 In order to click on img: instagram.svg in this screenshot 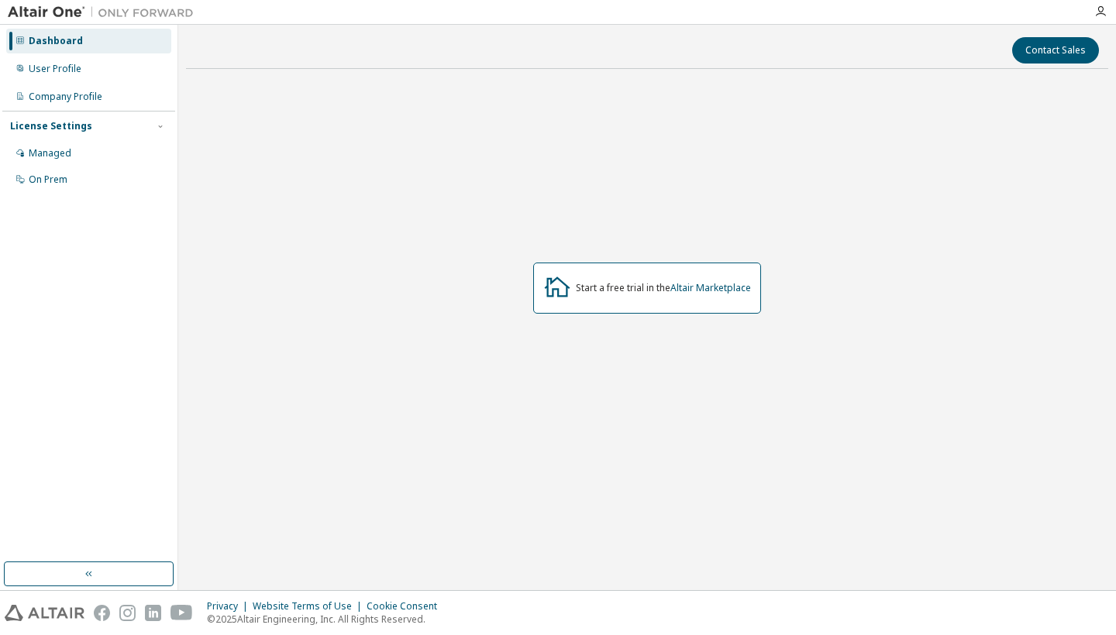, I will do `click(127, 613)`.